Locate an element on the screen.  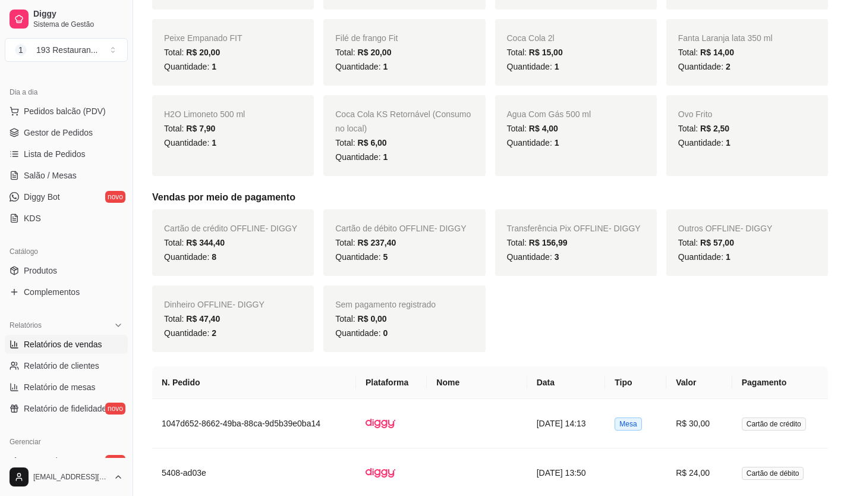
span: Filé de frango Fit is located at coordinates (366, 38).